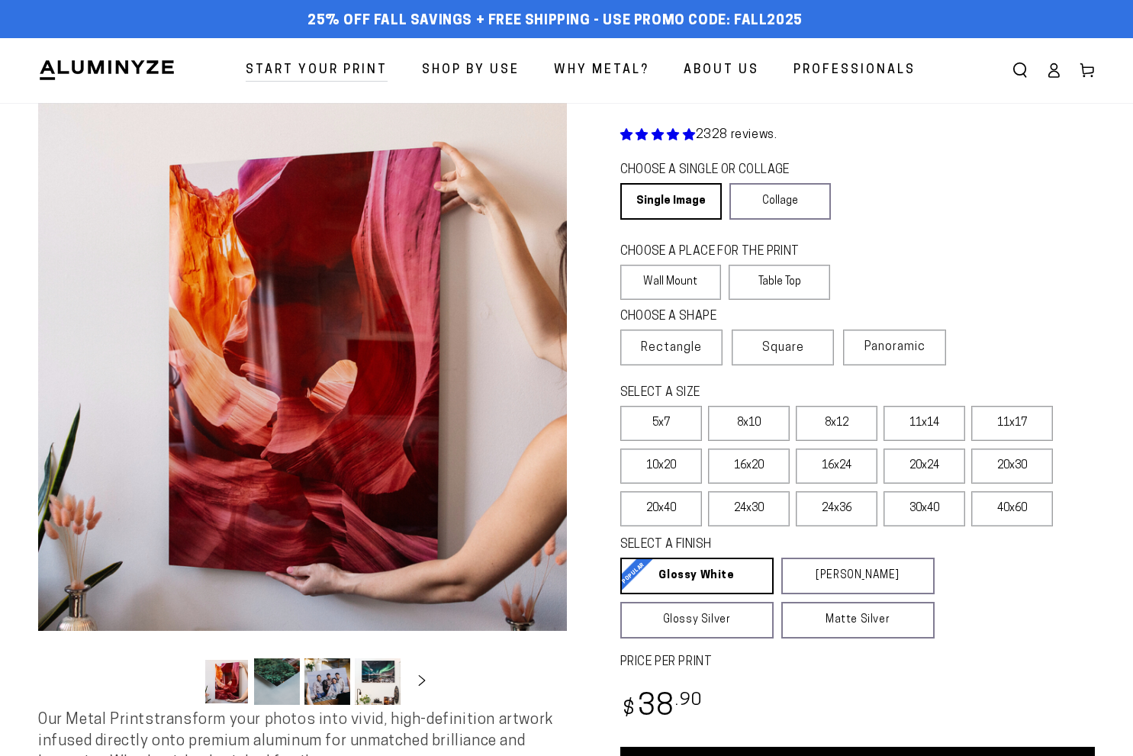 The width and height of the screenshot is (1133, 756). I want to click on span: Square, so click(783, 348).